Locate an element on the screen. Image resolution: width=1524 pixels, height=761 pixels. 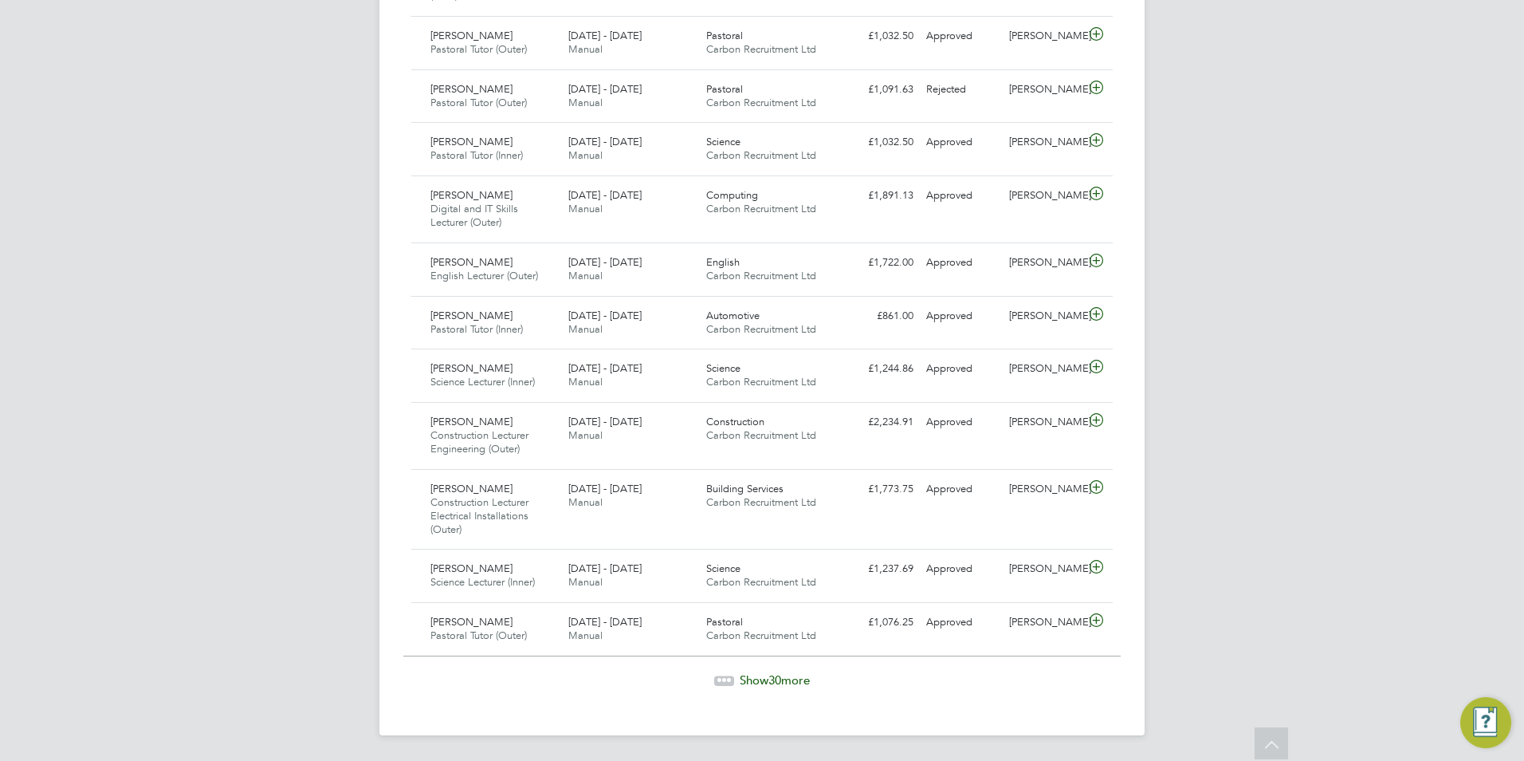
span: 30 is located at coordinates (775, 679).